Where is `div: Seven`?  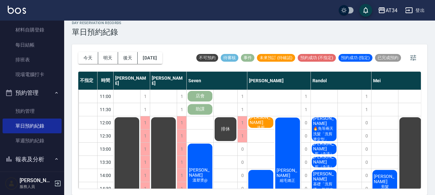 div: Seven is located at coordinates (217, 80).